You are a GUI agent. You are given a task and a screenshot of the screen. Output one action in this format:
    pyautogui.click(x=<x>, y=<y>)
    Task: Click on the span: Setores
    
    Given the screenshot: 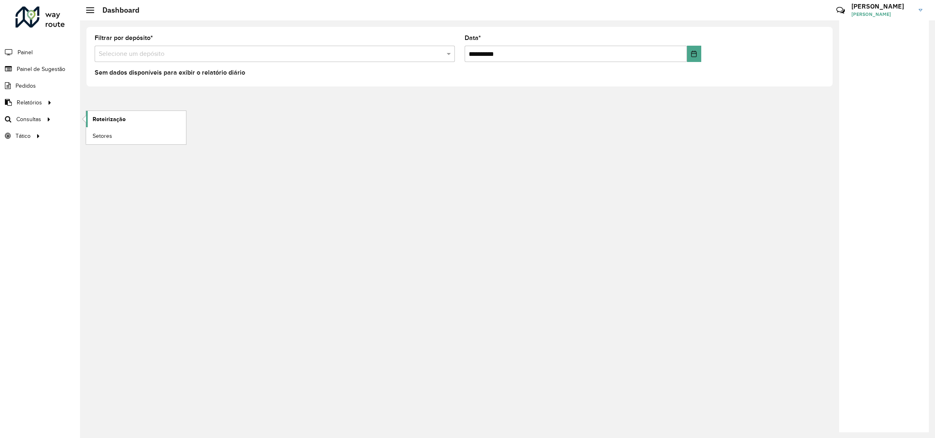 What is the action you would take?
    pyautogui.click(x=102, y=136)
    